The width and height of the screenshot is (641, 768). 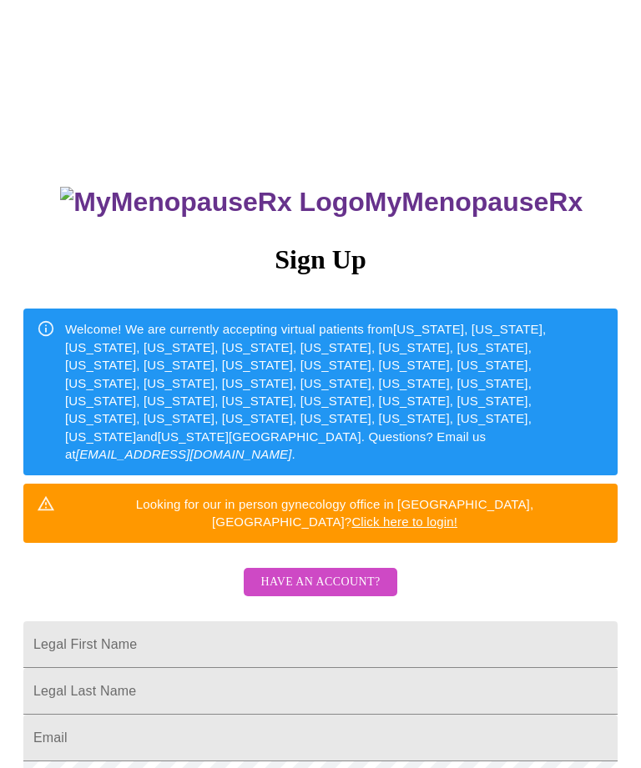 What do you see at coordinates (404, 521) in the screenshot?
I see `a: Click here to login!` at bounding box center [404, 521].